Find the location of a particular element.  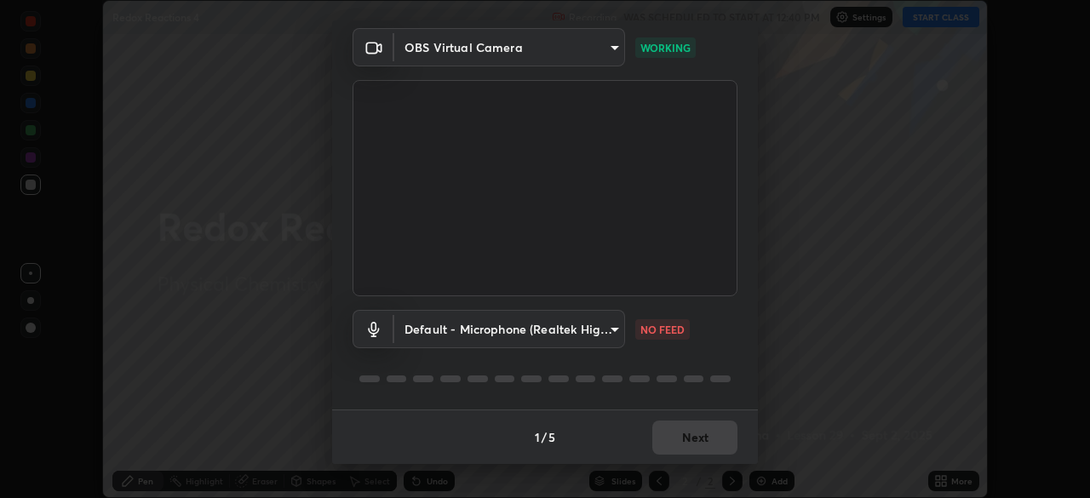

p: WORKING is located at coordinates (665, 48).